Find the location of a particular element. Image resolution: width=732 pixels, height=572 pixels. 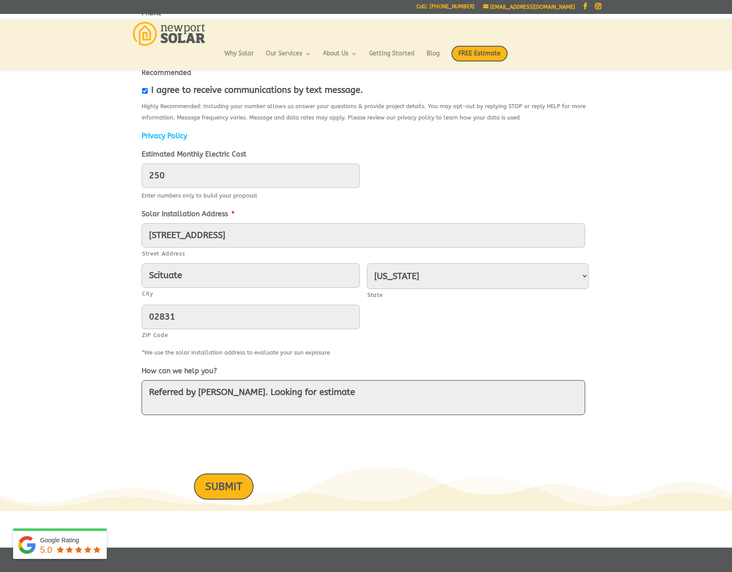

div: Highly Recommended: Including your number allows us answer your questions & provide project detai... is located at coordinates (366, 111).